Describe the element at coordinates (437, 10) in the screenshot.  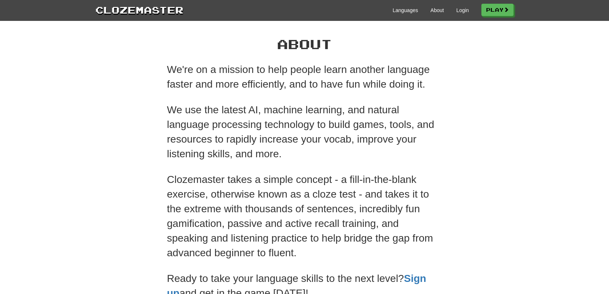
I see `a: About` at that location.